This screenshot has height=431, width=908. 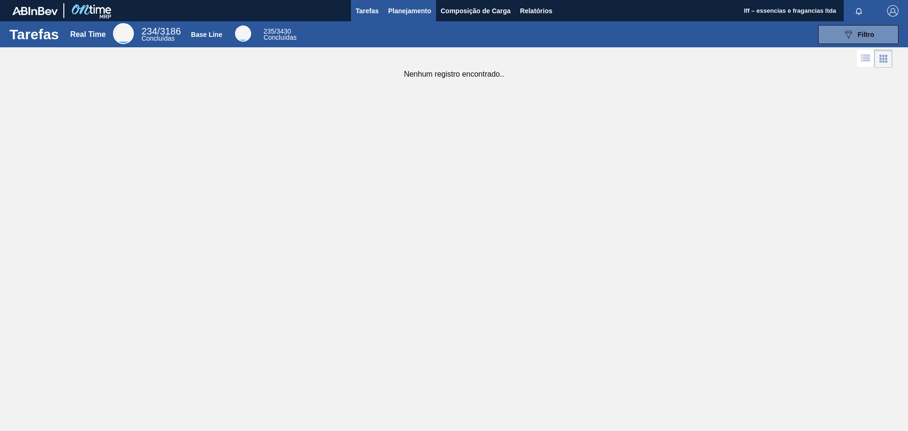 I want to click on img: Logout, so click(x=893, y=11).